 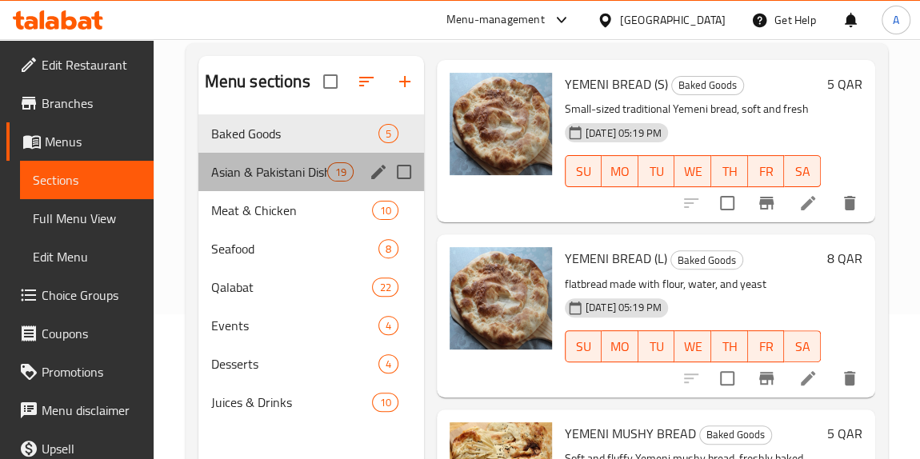 I want to click on a: Menus, so click(x=80, y=142).